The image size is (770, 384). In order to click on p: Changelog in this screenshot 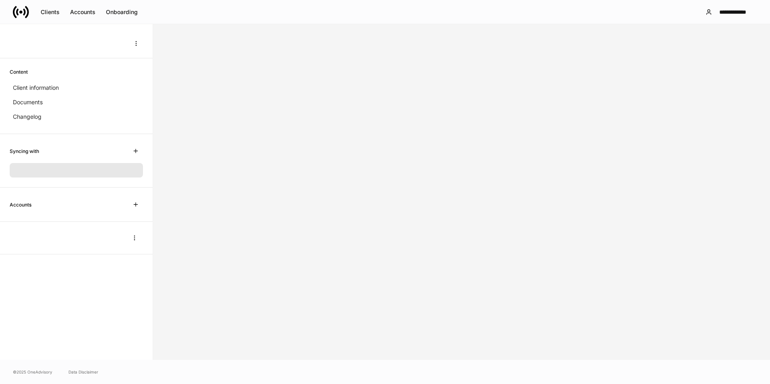, I will do `click(27, 117)`.